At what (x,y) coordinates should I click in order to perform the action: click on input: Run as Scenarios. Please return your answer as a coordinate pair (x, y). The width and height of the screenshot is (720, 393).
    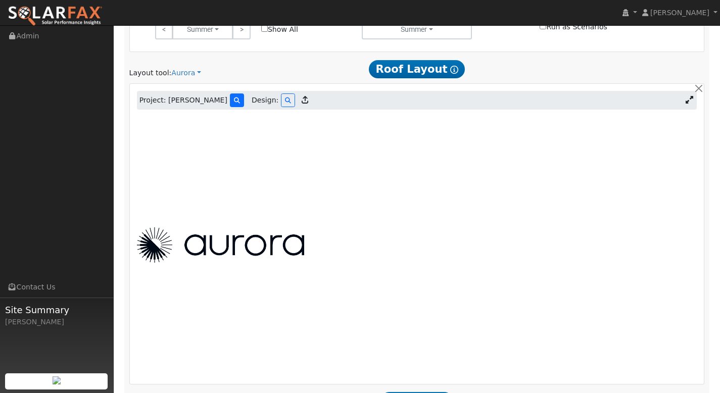
    Looking at the image, I should click on (542, 26).